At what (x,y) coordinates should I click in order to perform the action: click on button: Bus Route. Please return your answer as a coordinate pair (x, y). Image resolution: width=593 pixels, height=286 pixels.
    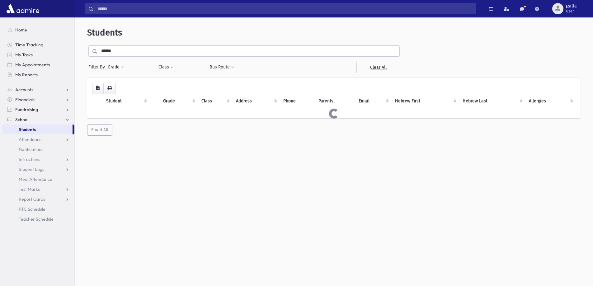
    Looking at the image, I should click on (222, 67).